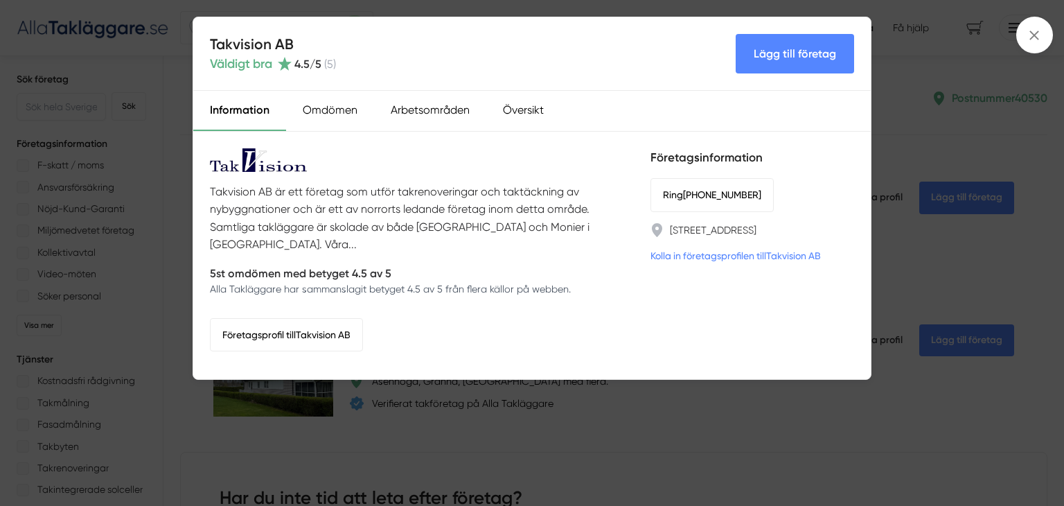  What do you see at coordinates (258, 160) in the screenshot?
I see `img: Takvision AB logotyp` at bounding box center [258, 160].